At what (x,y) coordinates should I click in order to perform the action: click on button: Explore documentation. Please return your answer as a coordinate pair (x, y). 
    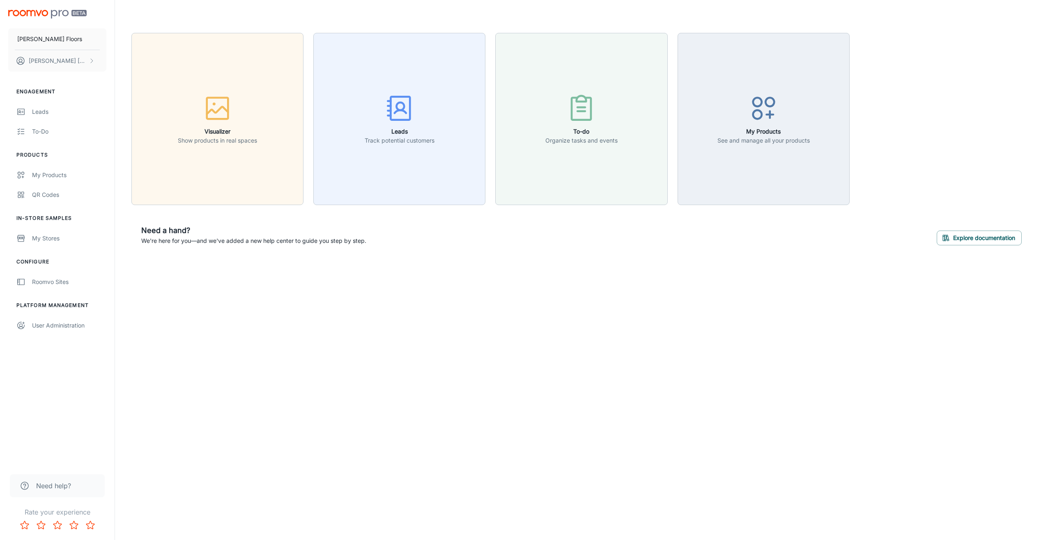
    Looking at the image, I should click on (979, 238).